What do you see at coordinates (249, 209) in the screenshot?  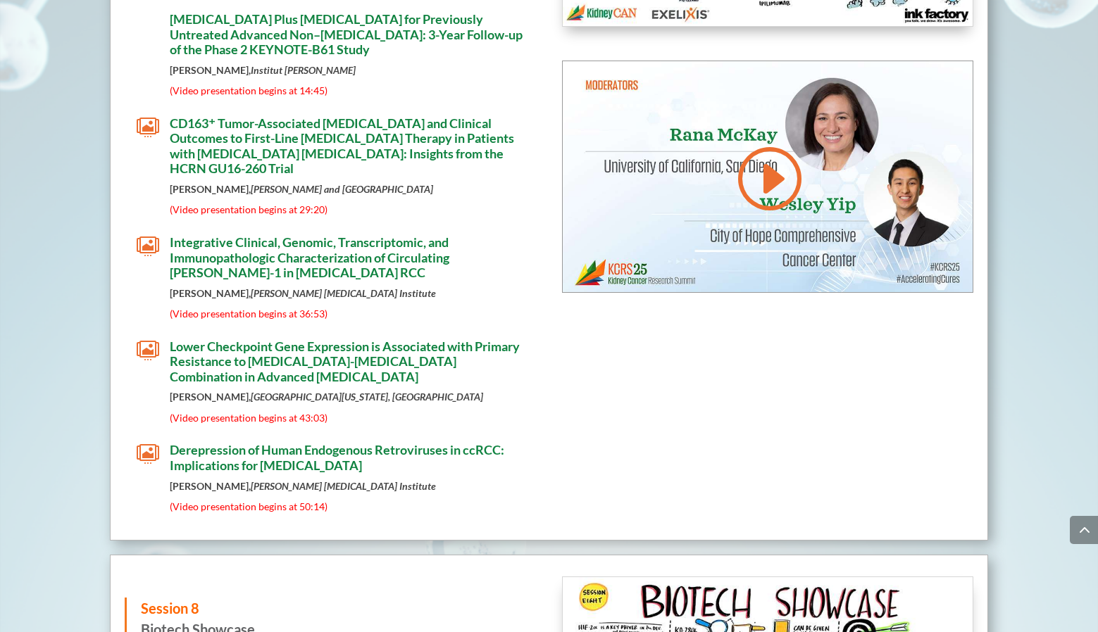 I see `span: (Video presentation begins at 29:20)` at bounding box center [249, 209].